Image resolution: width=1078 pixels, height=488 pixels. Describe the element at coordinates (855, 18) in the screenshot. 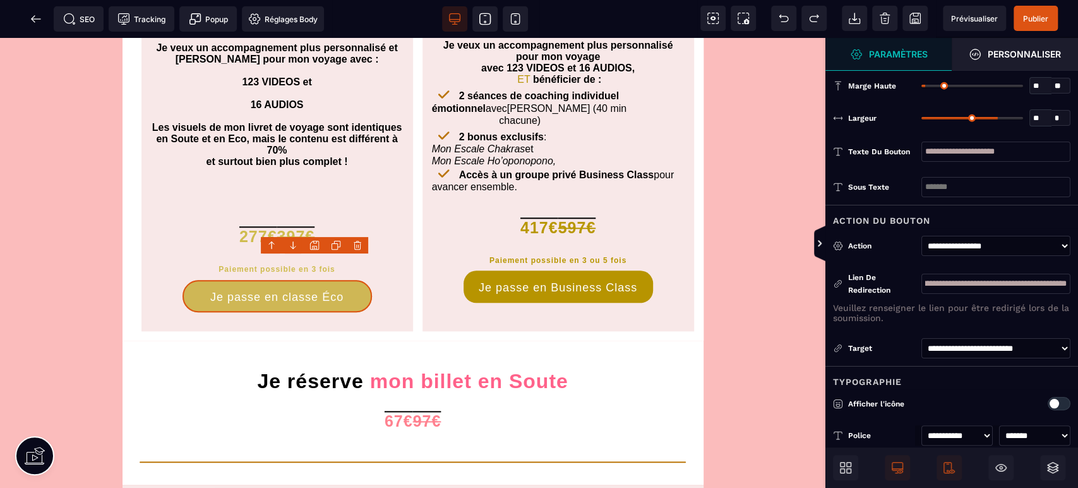

I see `span: Importer` at that location.